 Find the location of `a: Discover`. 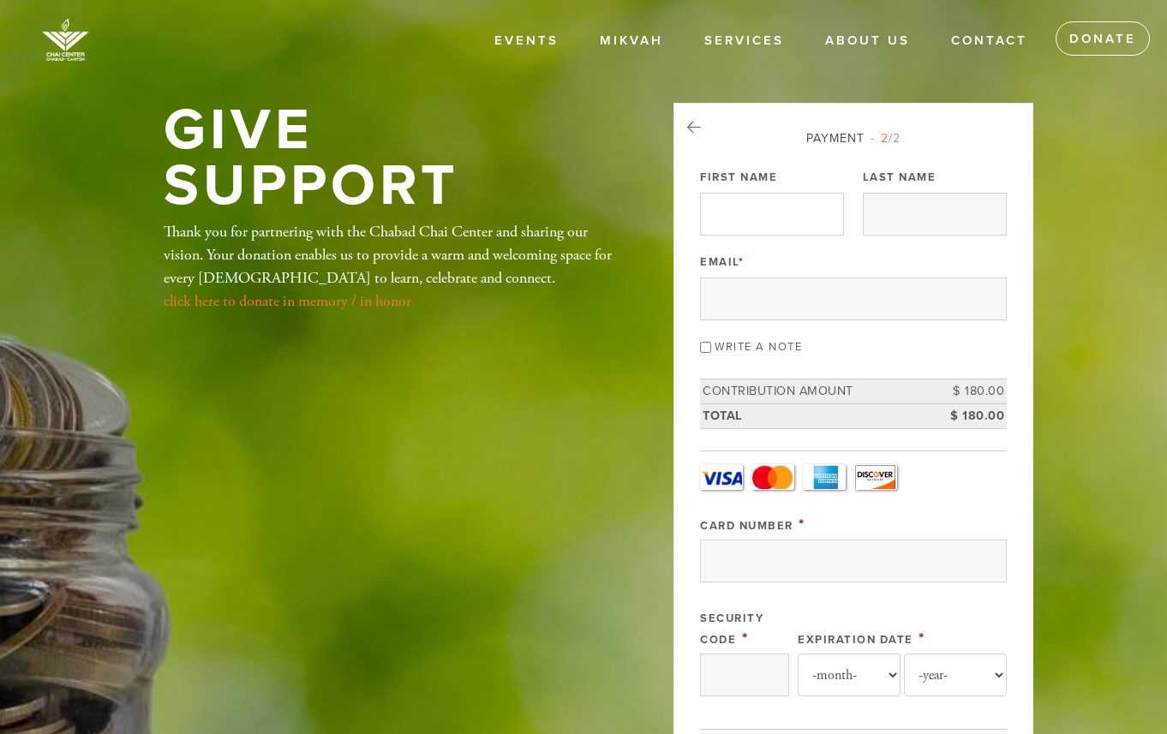

a: Discover is located at coordinates (876, 477).